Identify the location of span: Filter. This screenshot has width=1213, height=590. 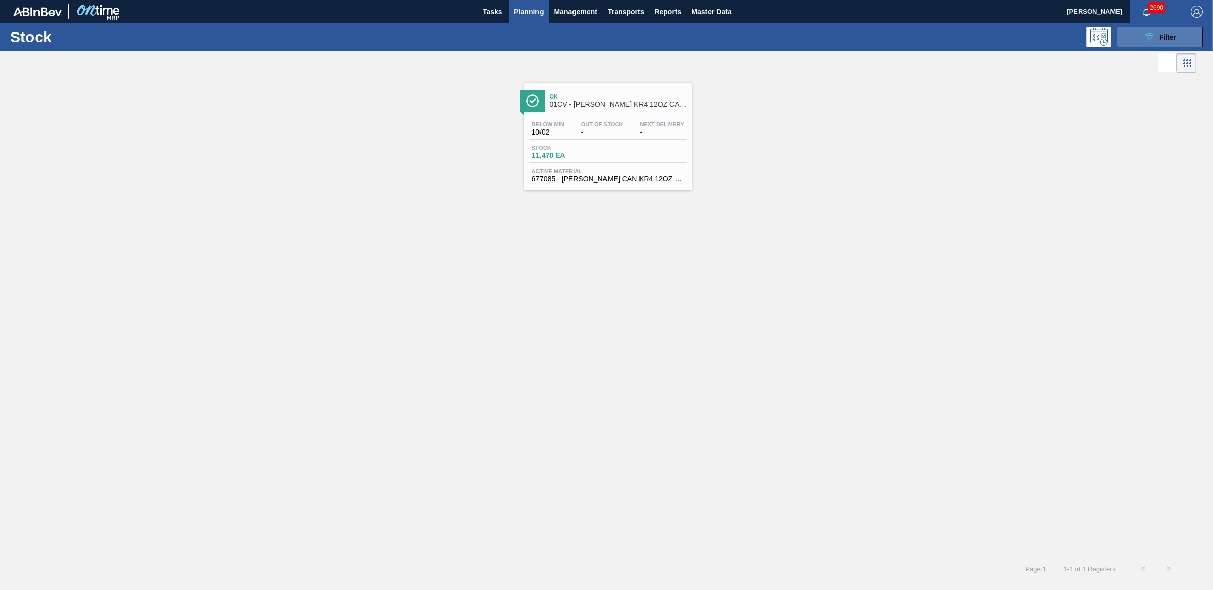
(1167, 37).